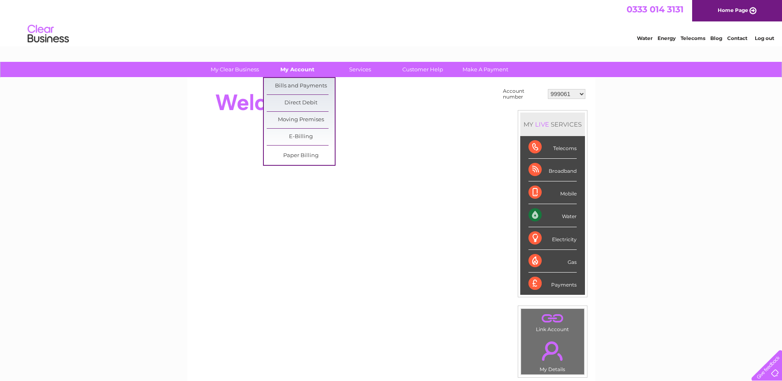  I want to click on div: Mobile, so click(553, 193).